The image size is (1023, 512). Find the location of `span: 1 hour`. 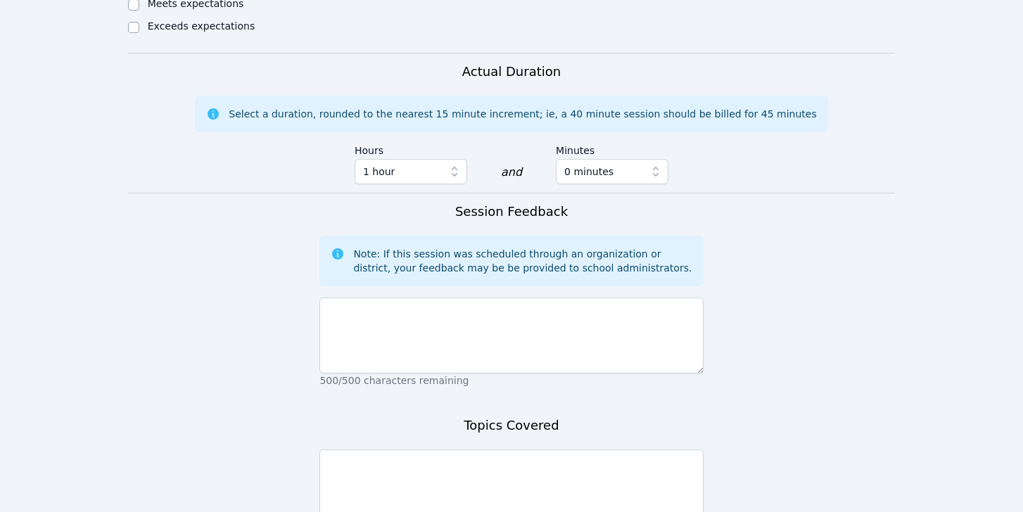

span: 1 hour is located at coordinates (379, 172).